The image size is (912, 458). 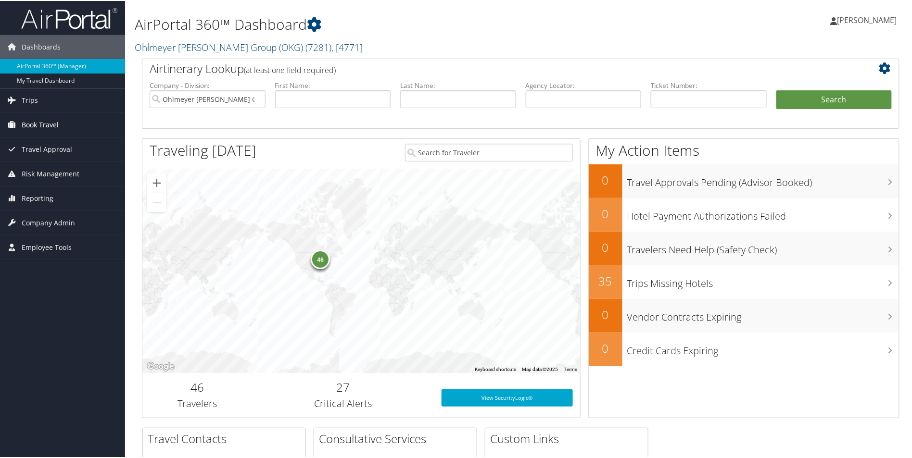 I want to click on input: Search for Traveler, so click(x=489, y=151).